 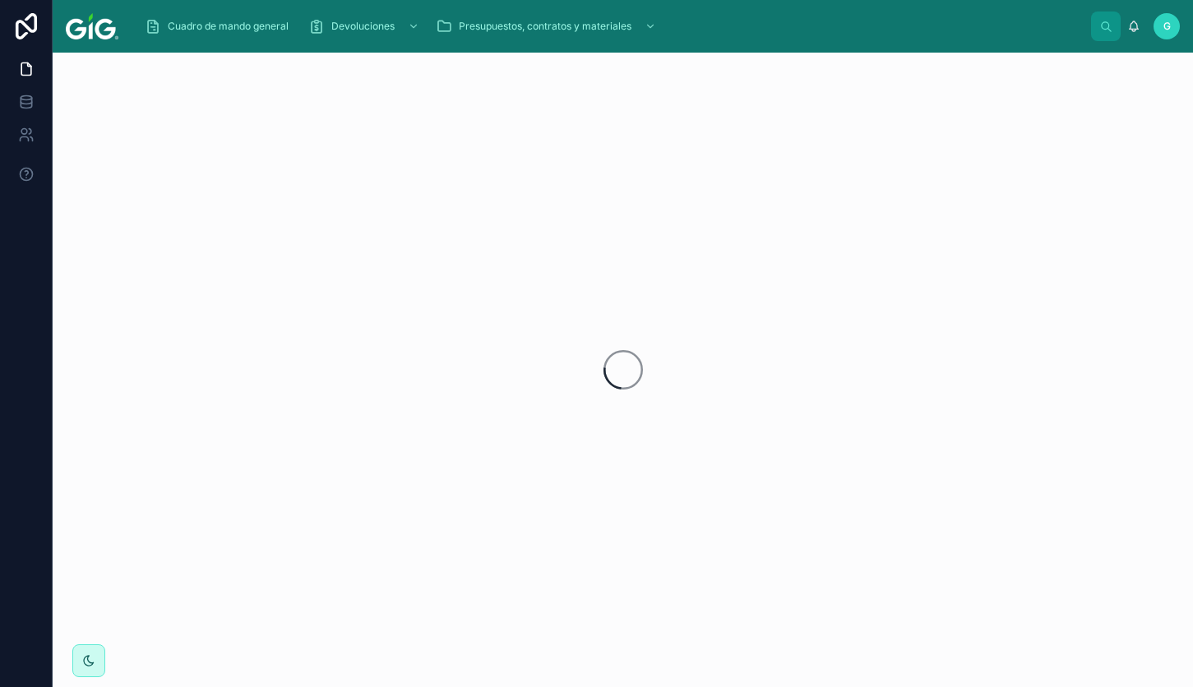 I want to click on span: Cuadro de mando general, so click(x=228, y=26).